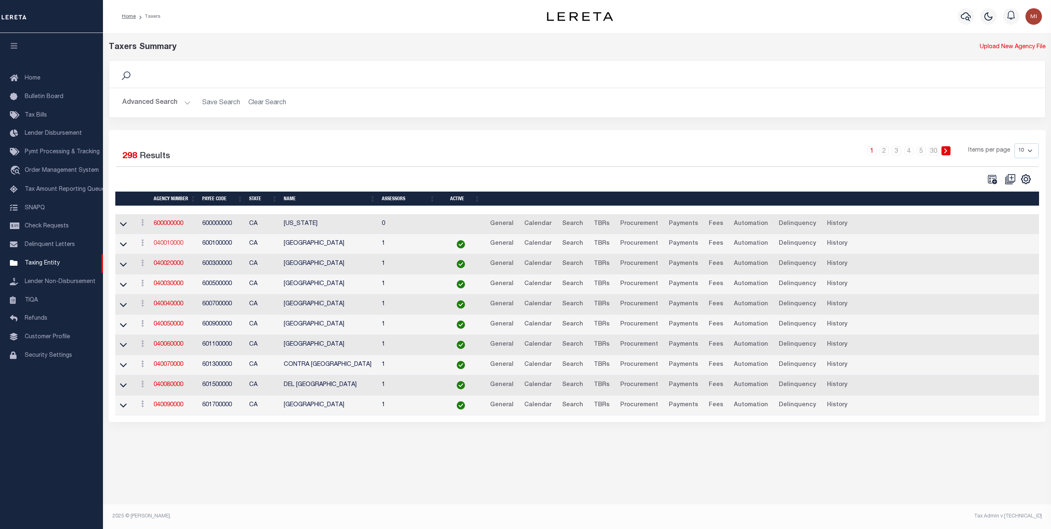 The width and height of the screenshot is (1051, 529). What do you see at coordinates (222, 325) in the screenshot?
I see `td: 600900000` at bounding box center [222, 325].